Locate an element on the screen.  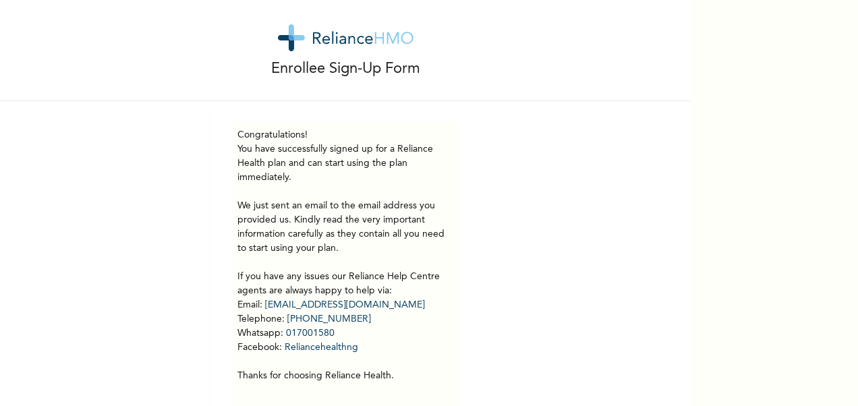
p: Enrollee Sign-Up Form is located at coordinates (345, 69).